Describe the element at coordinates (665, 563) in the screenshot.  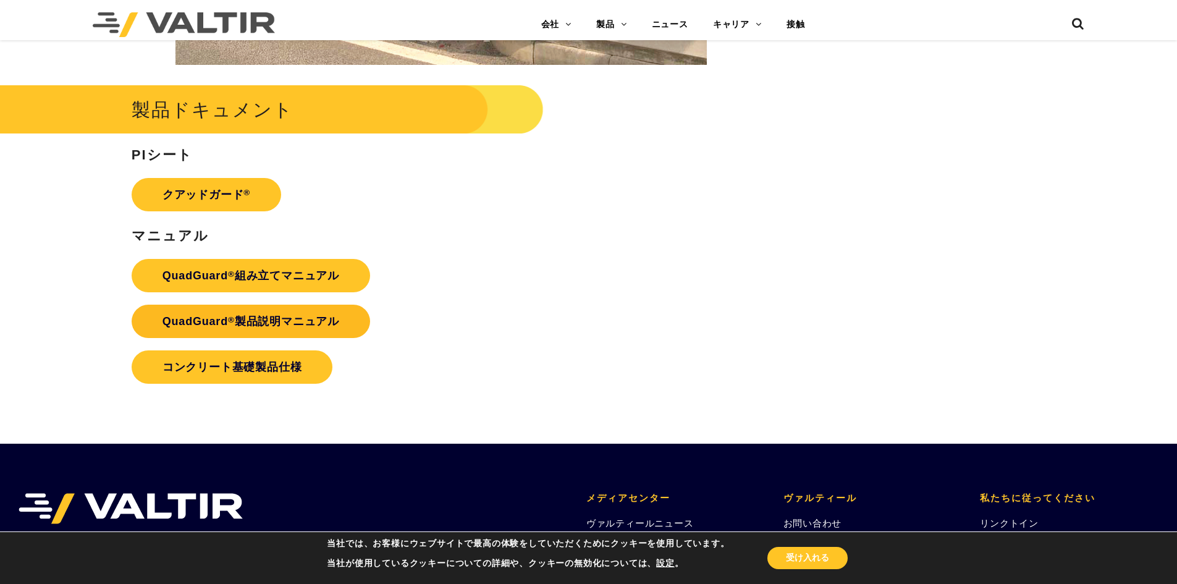
I see `font: 設定` at that location.